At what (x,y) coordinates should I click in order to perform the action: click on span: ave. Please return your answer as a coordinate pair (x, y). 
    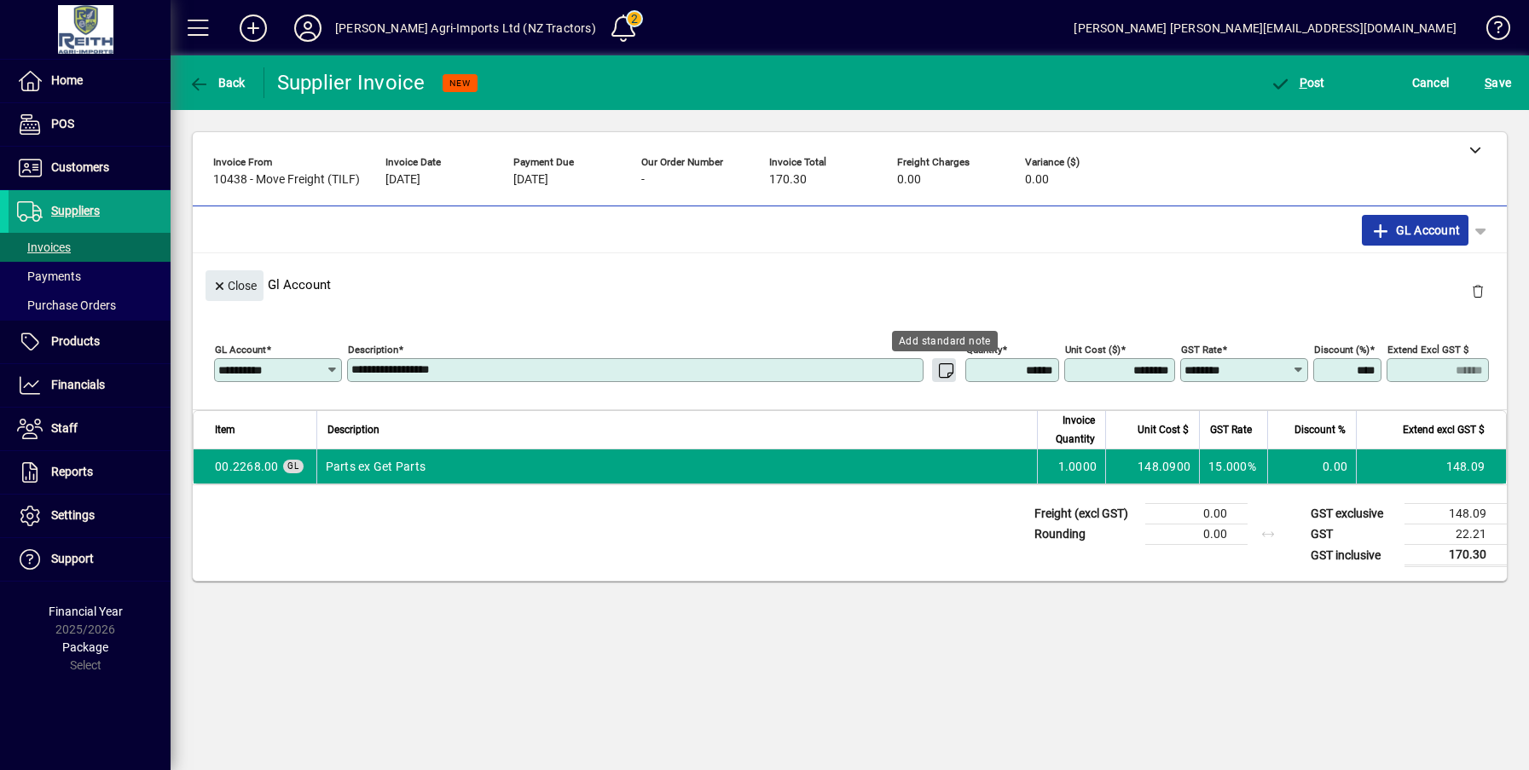
    Looking at the image, I should click on (1497, 83).